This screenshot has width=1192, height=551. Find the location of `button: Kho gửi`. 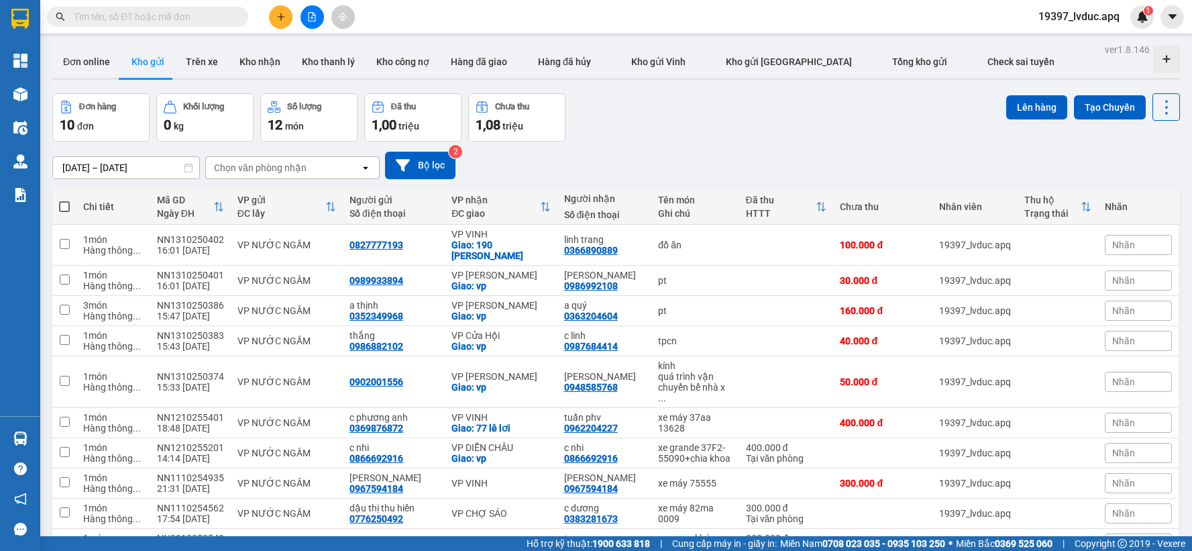

button: Kho gửi is located at coordinates (148, 62).